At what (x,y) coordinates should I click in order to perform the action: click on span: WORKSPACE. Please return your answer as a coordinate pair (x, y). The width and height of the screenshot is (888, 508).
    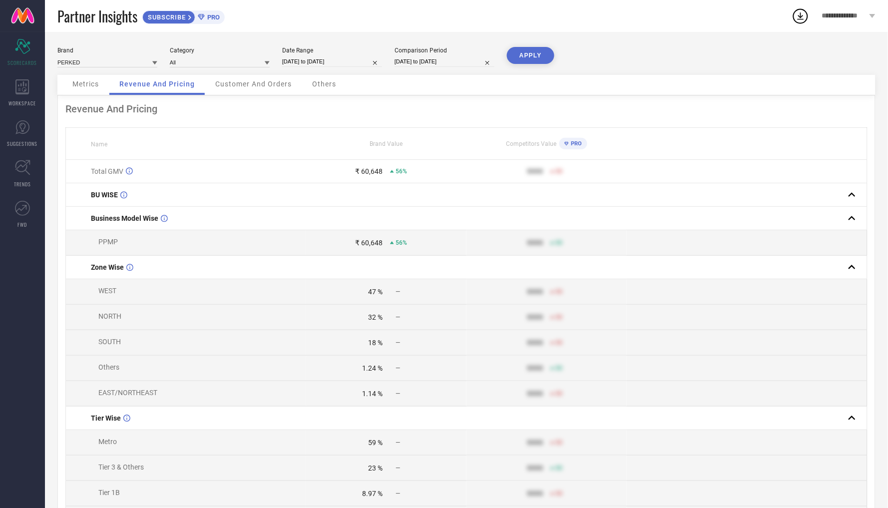
    Looking at the image, I should click on (22, 103).